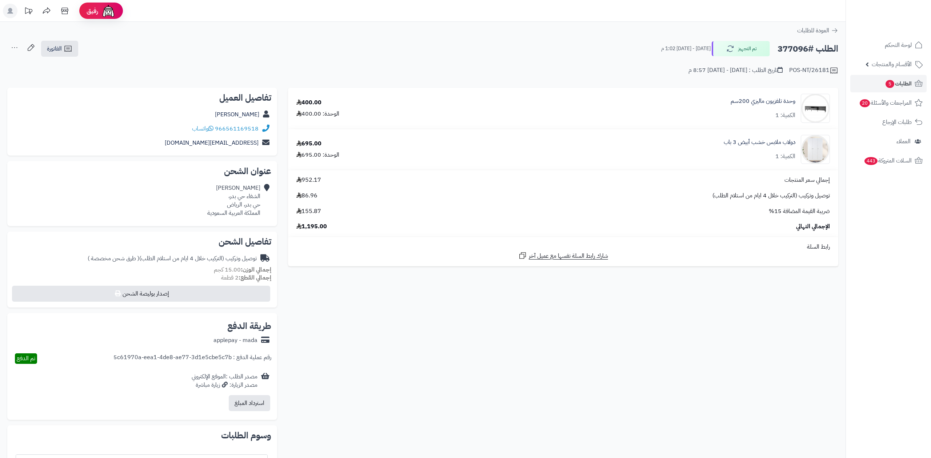  I want to click on span: المراجعات والأسئلة, so click(885, 103).